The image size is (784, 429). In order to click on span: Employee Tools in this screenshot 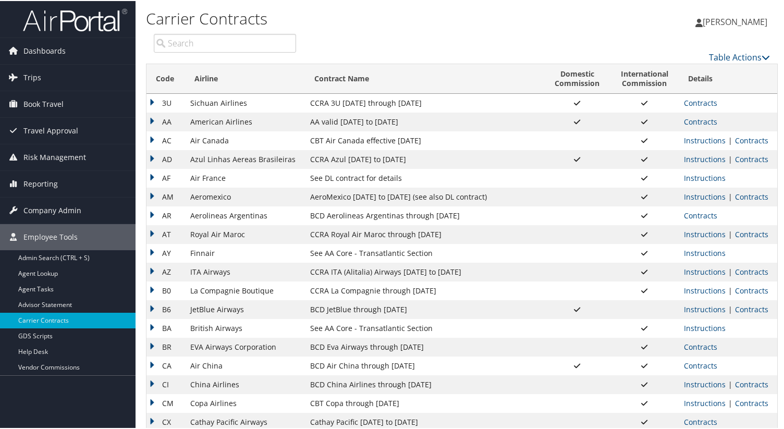, I will do `click(51, 236)`.